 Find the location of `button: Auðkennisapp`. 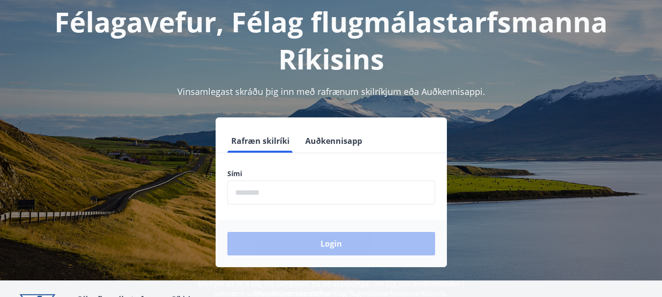

button: Auðkennisapp is located at coordinates (334, 141).